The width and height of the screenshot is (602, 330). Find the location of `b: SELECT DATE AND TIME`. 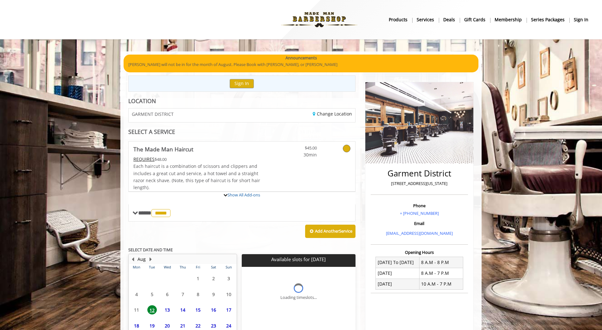

b: SELECT DATE AND TIME is located at coordinates (151, 249).